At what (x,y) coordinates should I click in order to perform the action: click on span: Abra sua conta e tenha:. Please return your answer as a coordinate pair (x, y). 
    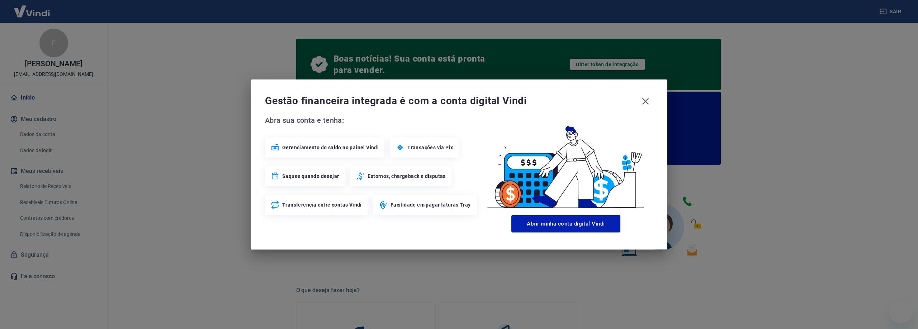
    Looking at the image, I should click on (372, 120).